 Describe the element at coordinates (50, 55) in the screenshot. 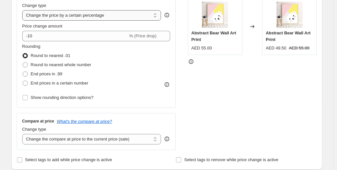

I see `span: Round to nearest .01` at that location.